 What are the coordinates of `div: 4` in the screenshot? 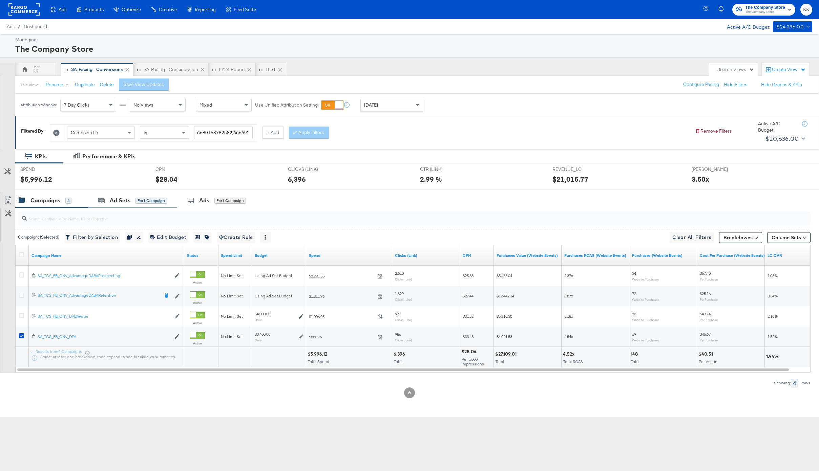 It's located at (794, 383).